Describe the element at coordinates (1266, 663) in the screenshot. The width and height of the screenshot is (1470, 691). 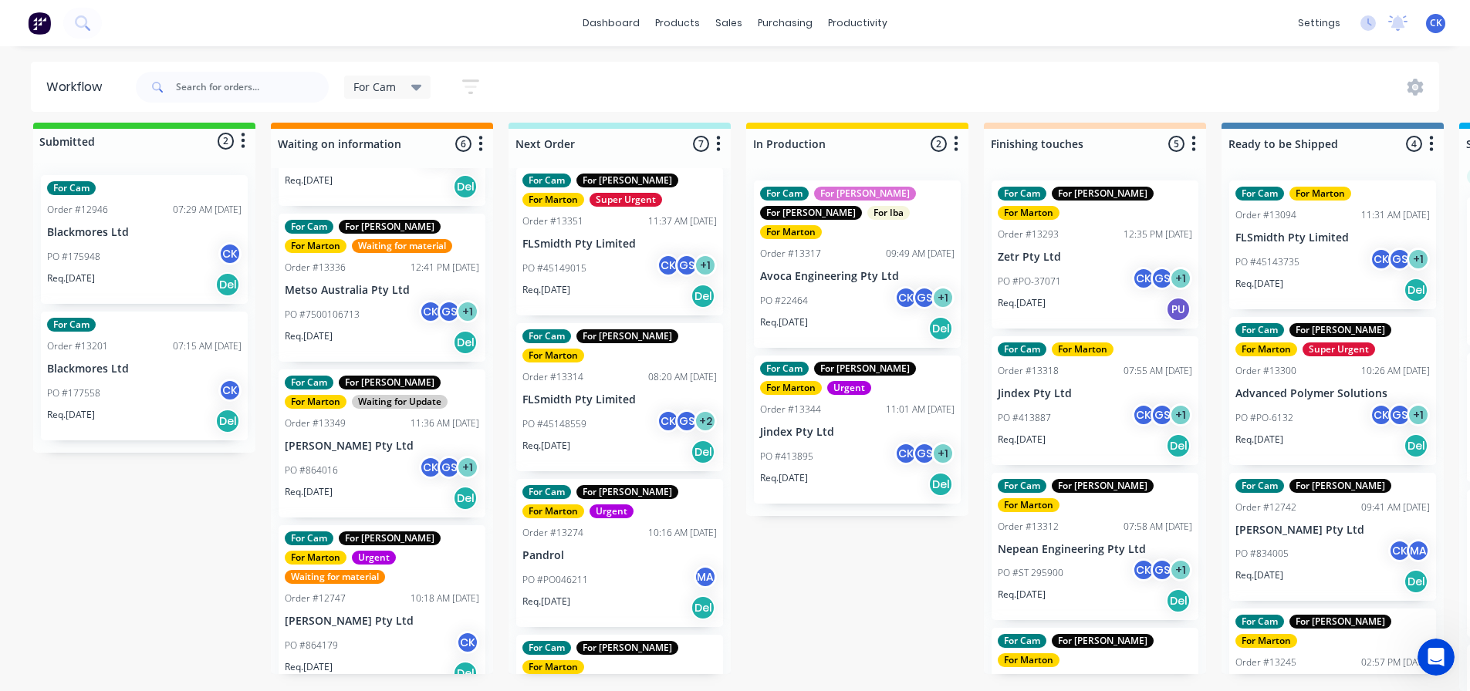
I see `div: Order #13245` at that location.